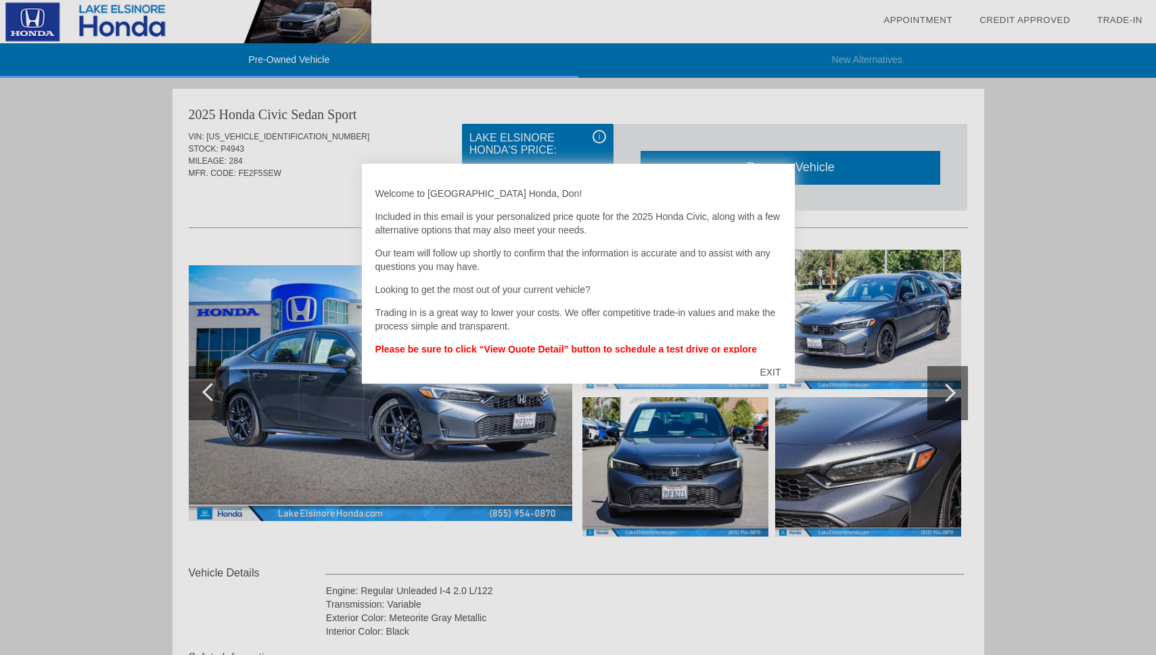 This screenshot has height=655, width=1156. I want to click on a: Trade-In, so click(1120, 20).